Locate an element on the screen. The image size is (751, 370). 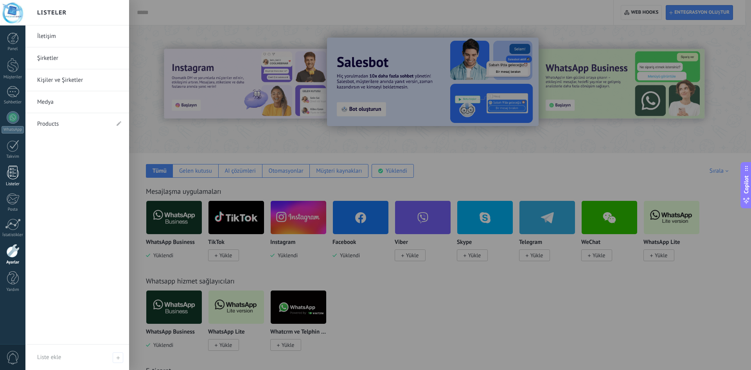
span: Copilot is located at coordinates (747, 184).